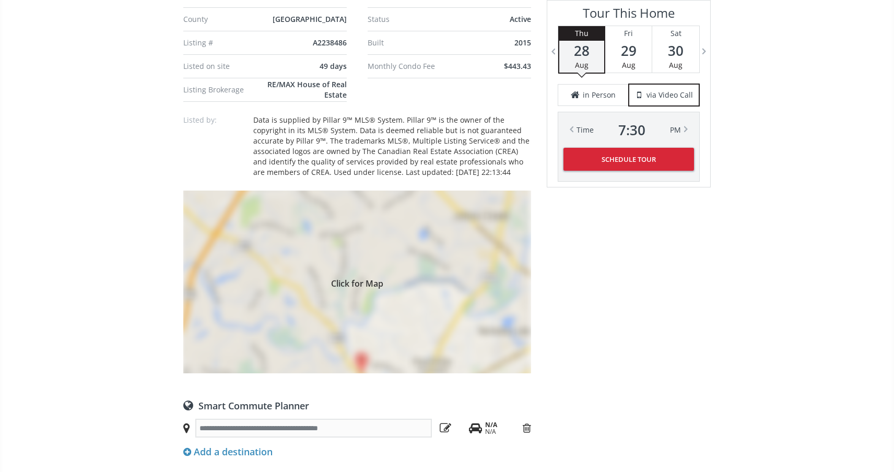  I want to click on div: Listing #, so click(227, 43).